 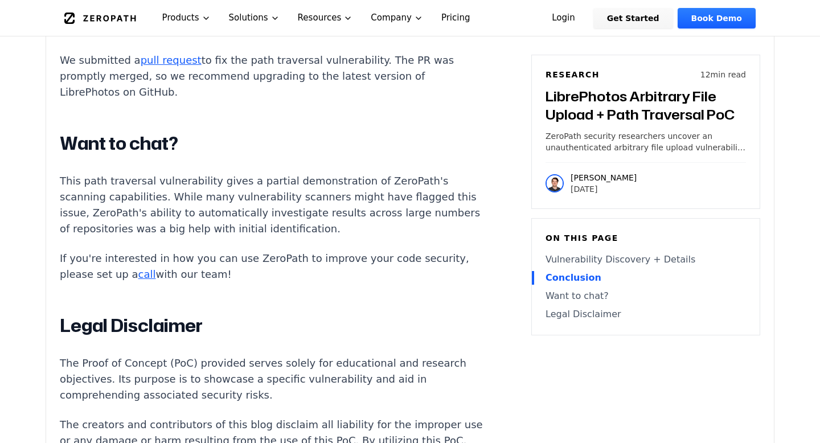 I want to click on p: ZeroPath security researchers uncover an unauthenticated arbitrary file upload vulnerability in L..., so click(x=646, y=142).